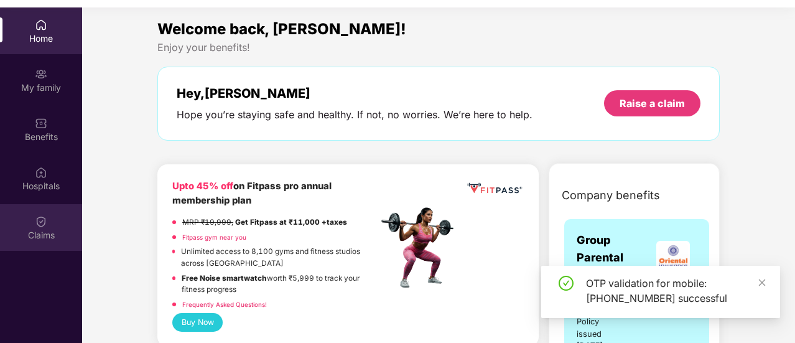 The image size is (795, 343). What do you see at coordinates (214, 237) in the screenshot?
I see `a: Fitpass gym near you` at bounding box center [214, 237].